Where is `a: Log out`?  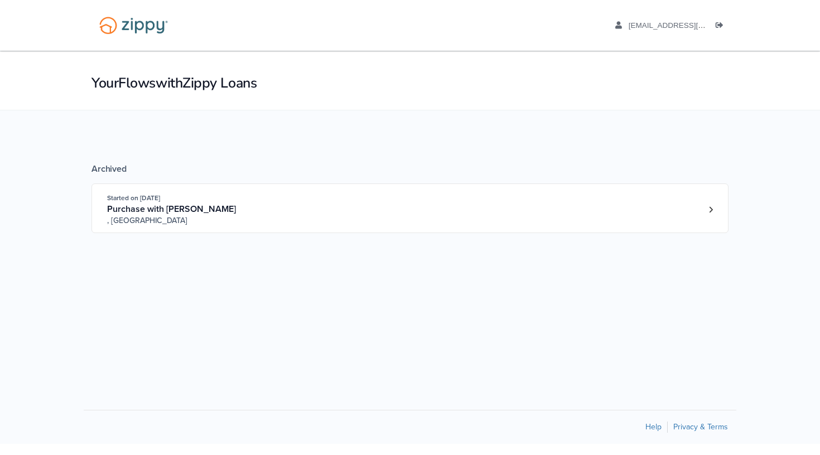 a: Log out is located at coordinates (722, 27).